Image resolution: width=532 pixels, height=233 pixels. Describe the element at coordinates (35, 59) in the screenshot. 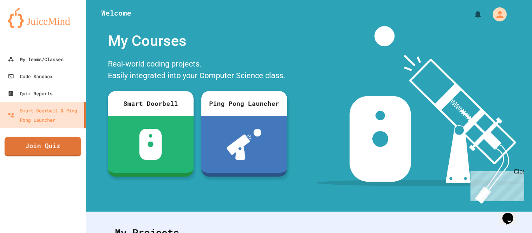

I see `div: My Teams/Classes` at that location.